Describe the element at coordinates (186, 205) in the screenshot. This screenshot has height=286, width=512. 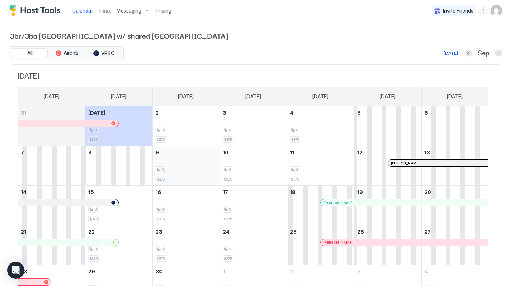
I see `td: September 16, 2025` at that location.